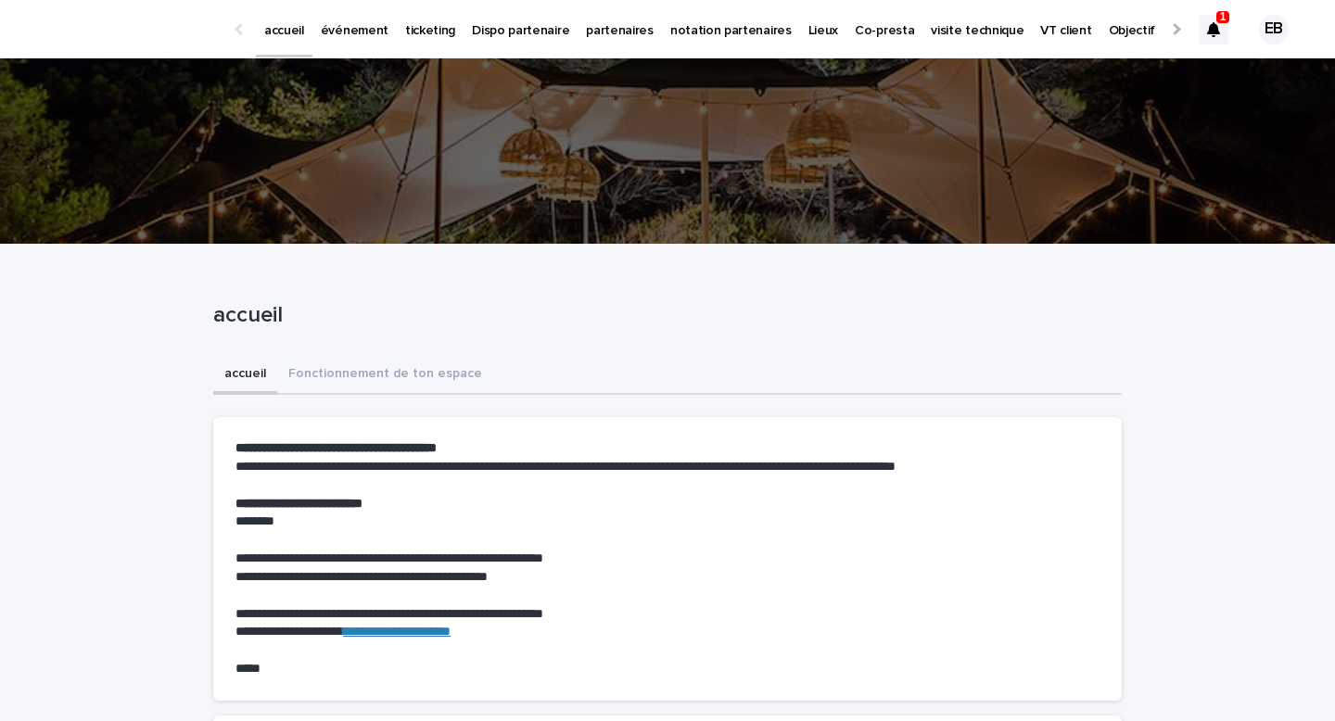  Describe the element at coordinates (127, 30) in the screenshot. I see `img: Ls34BcGeRexTGTNfXpUC` at that location.